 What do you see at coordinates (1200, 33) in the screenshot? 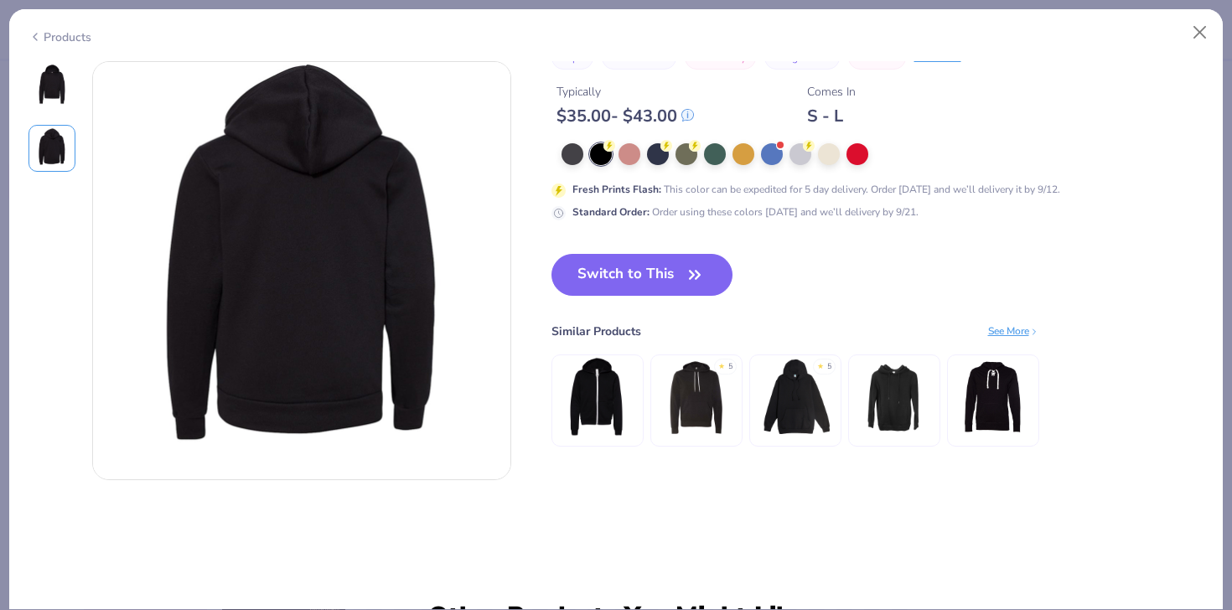
I see `button: Close` at bounding box center [1200, 33].